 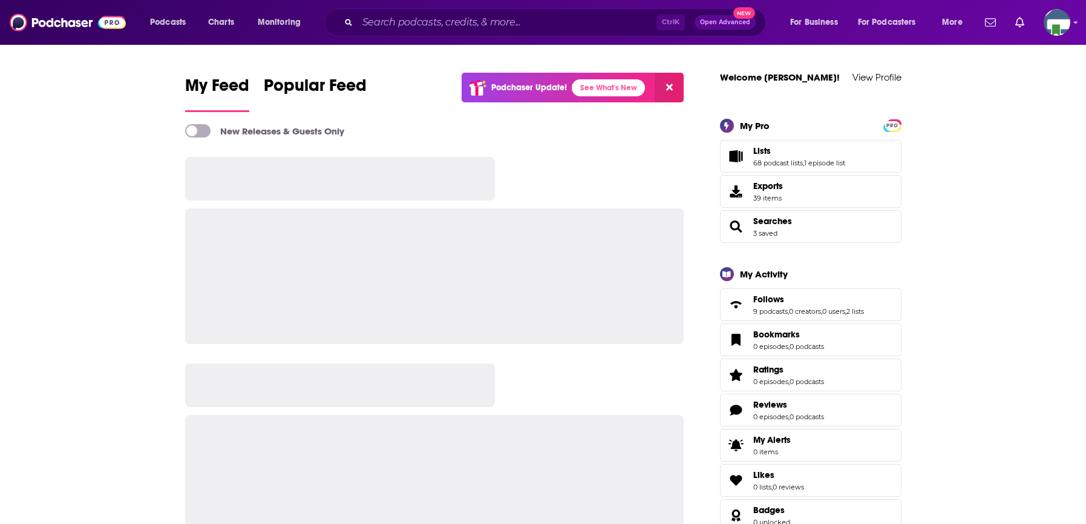 What do you see at coordinates (769, 510) in the screenshot?
I see `span: Badges` at bounding box center [769, 510].